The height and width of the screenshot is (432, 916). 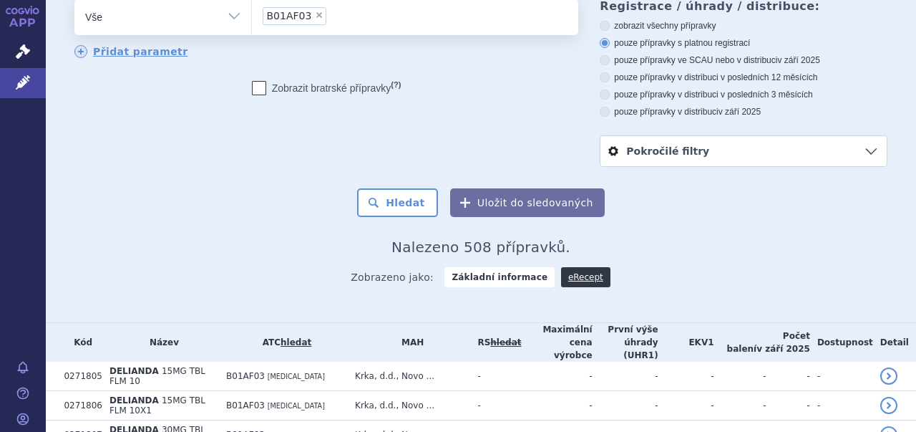 What do you see at coordinates (744, 94) in the screenshot?
I see `label: pouze přípravky v distribuci v posledních 3 měsících` at bounding box center [744, 94].